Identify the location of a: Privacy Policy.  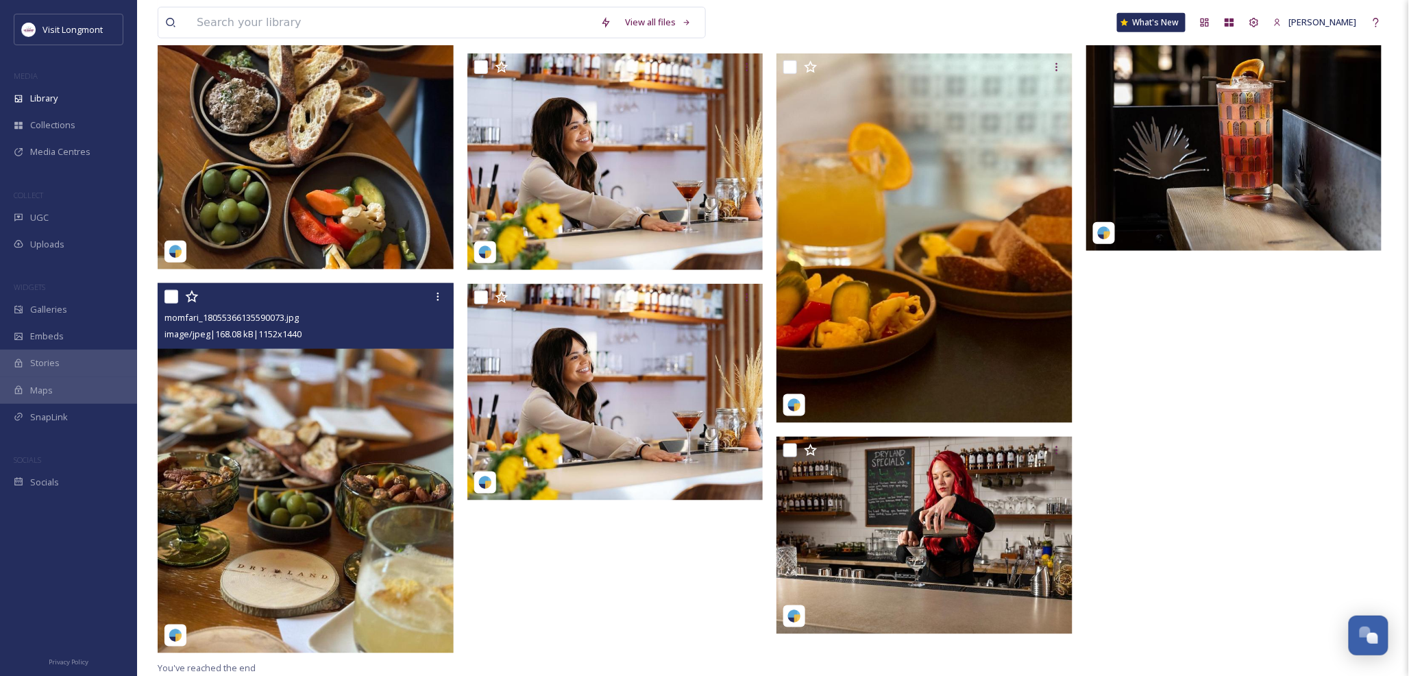
(69, 660).